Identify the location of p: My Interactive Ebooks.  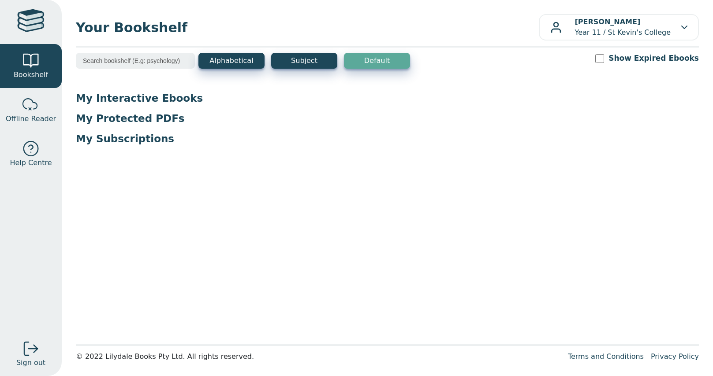
(387, 98).